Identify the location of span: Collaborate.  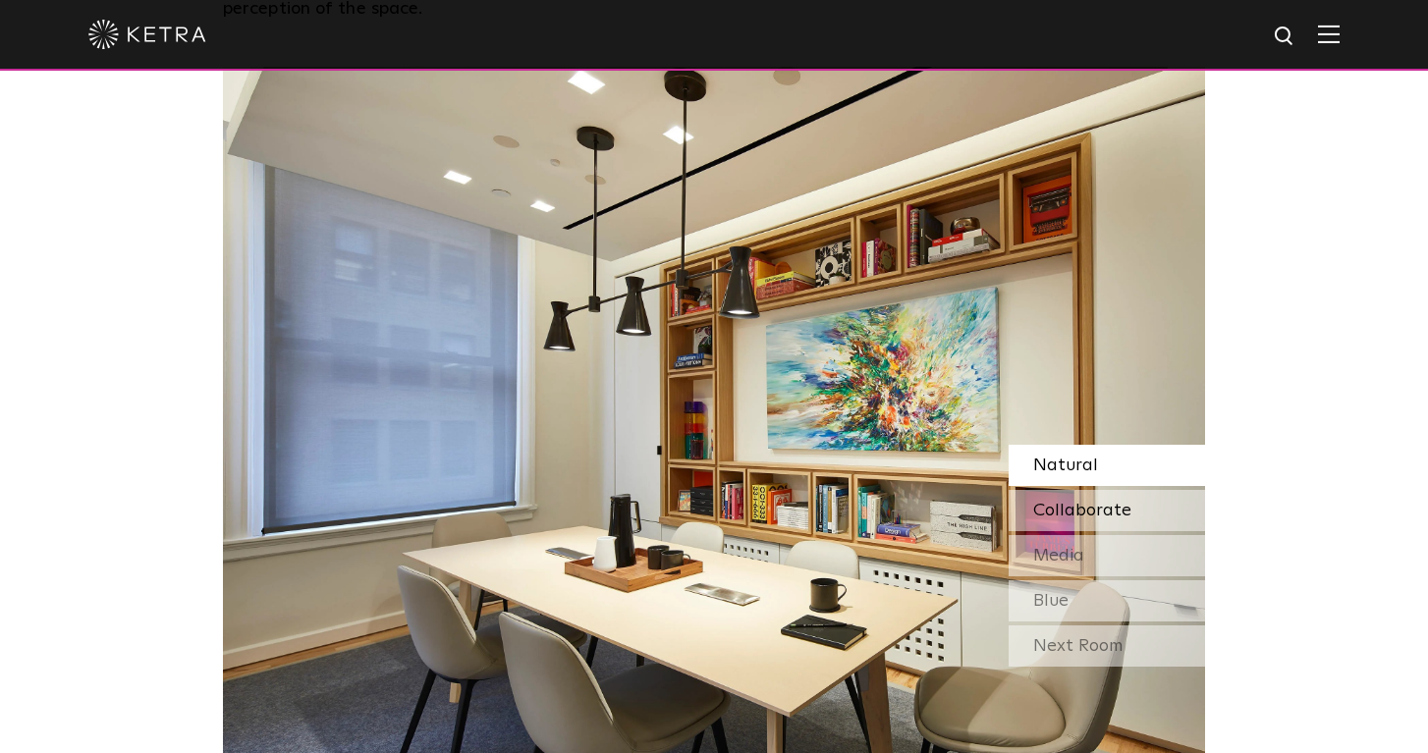
(1082, 511).